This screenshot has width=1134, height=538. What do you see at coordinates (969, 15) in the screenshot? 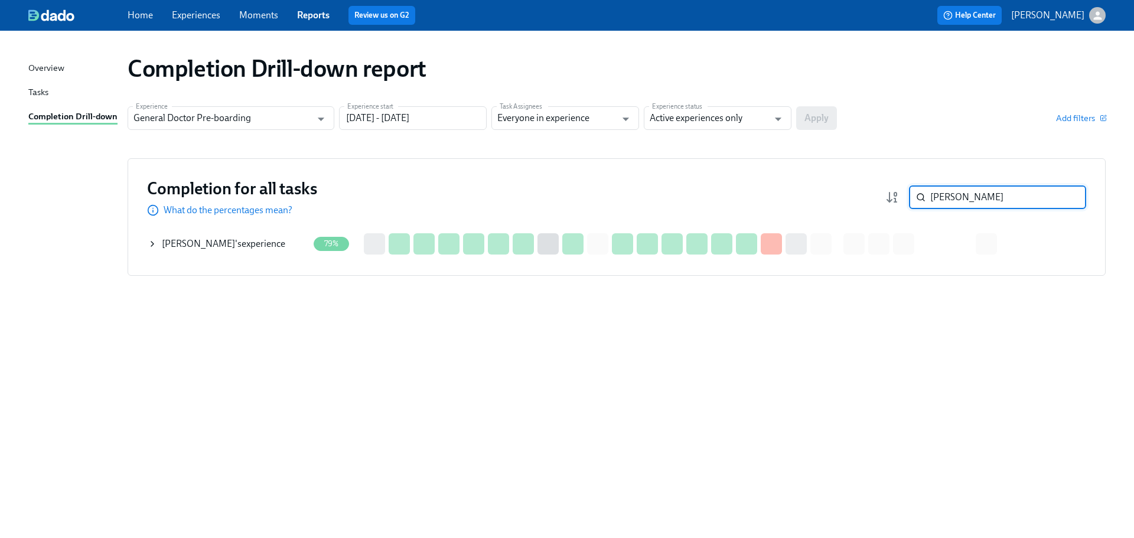
I see `button: Help Center` at bounding box center [969, 15].